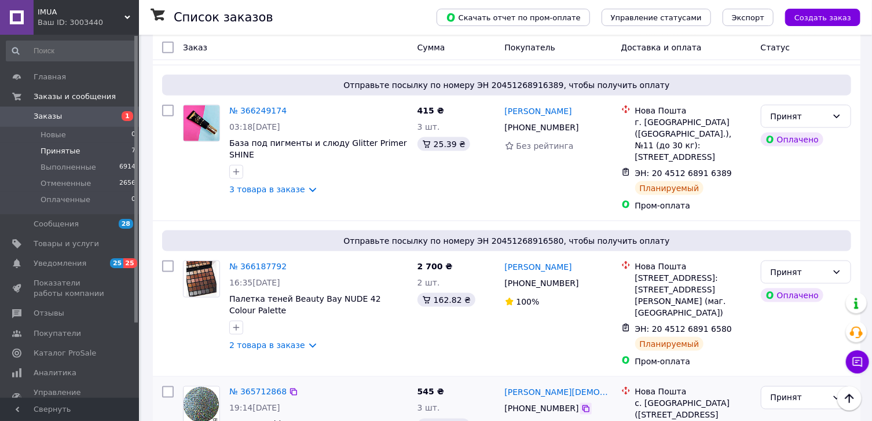 This screenshot has height=421, width=872. I want to click on button: Создать заказ, so click(823, 17).